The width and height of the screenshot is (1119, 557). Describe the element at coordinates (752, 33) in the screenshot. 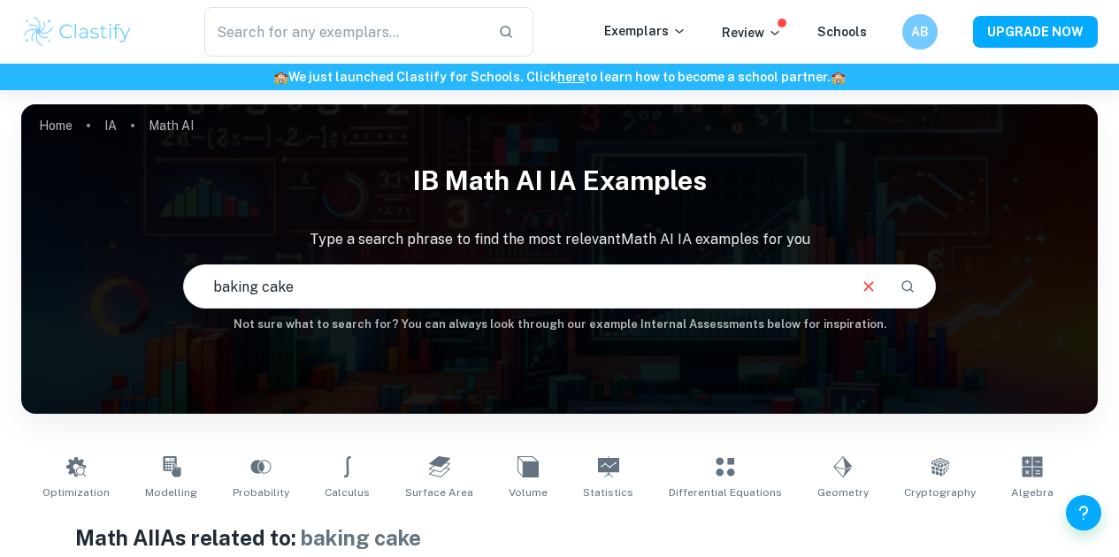

I see `p: Review` at that location.